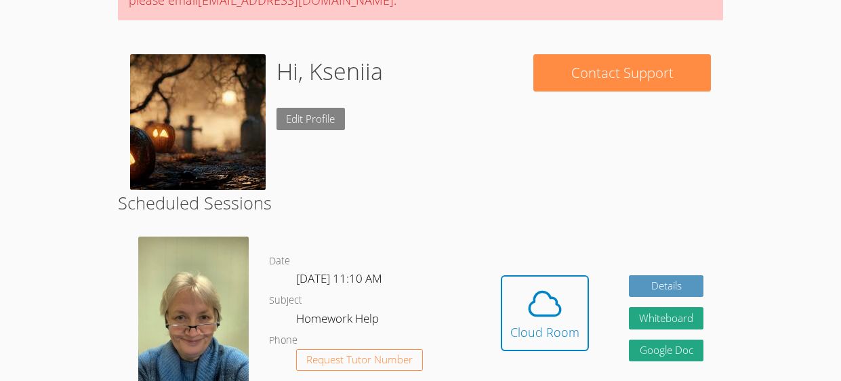  I want to click on img: halloween-gettyimages-1424736925.jpg, so click(198, 122).